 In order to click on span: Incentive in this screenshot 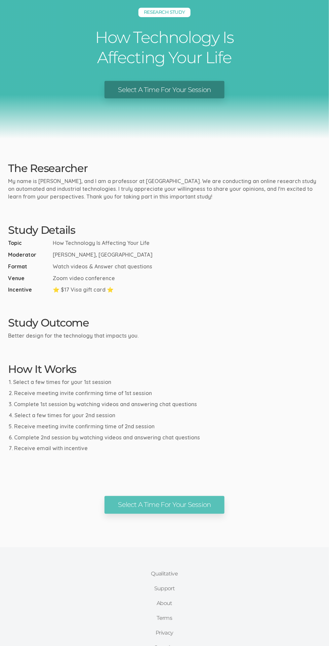, I will do `click(29, 290)`.